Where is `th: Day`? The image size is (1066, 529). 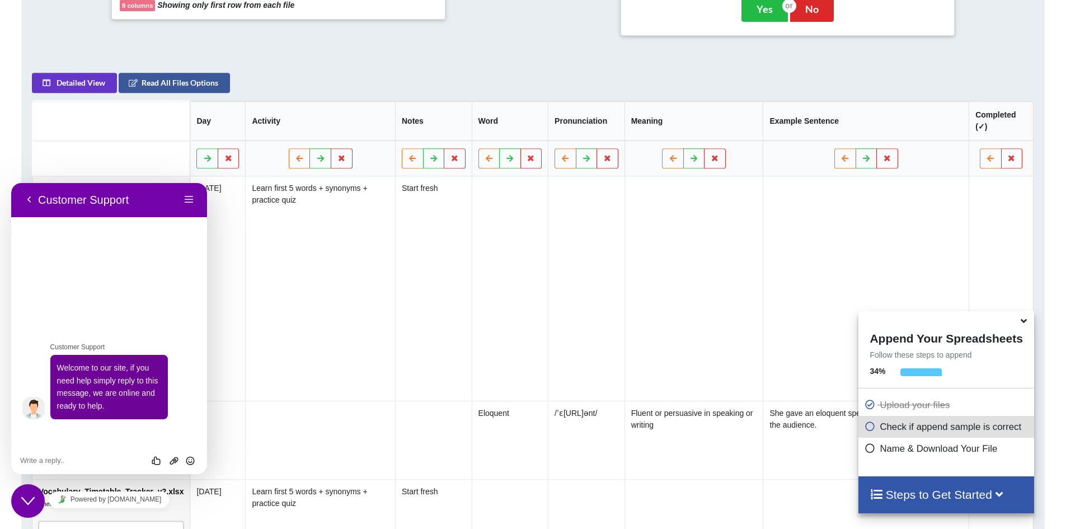 th: Day is located at coordinates (218, 121).